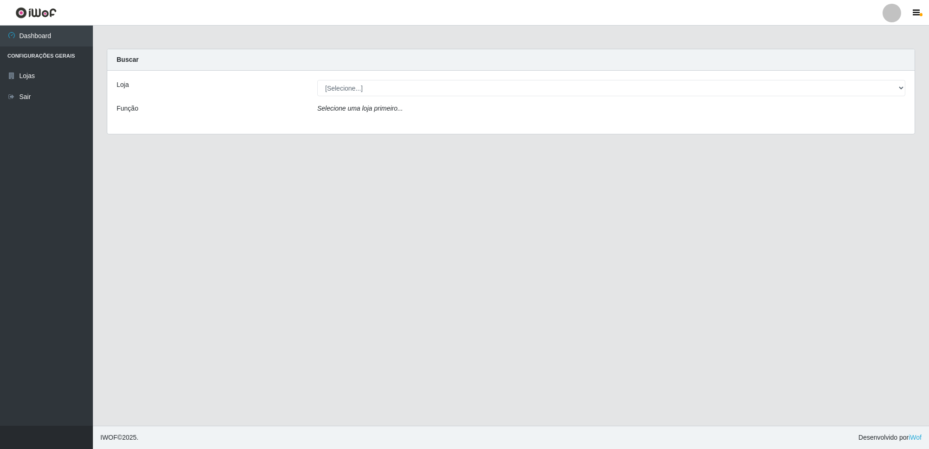 This screenshot has height=449, width=929. I want to click on span: © 2025 ., so click(119, 437).